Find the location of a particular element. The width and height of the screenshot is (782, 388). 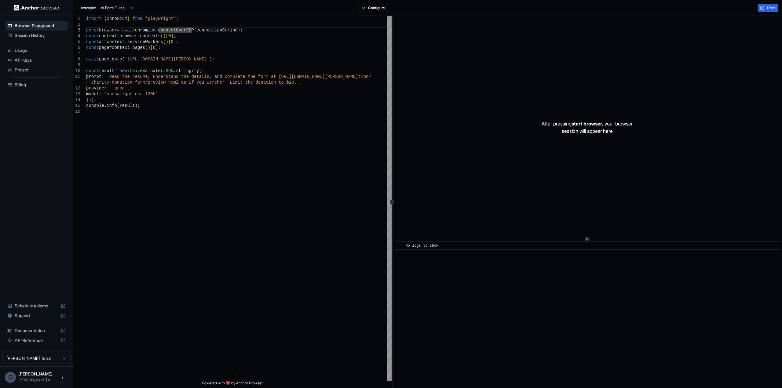

div: 2 is located at coordinates (77, 24).